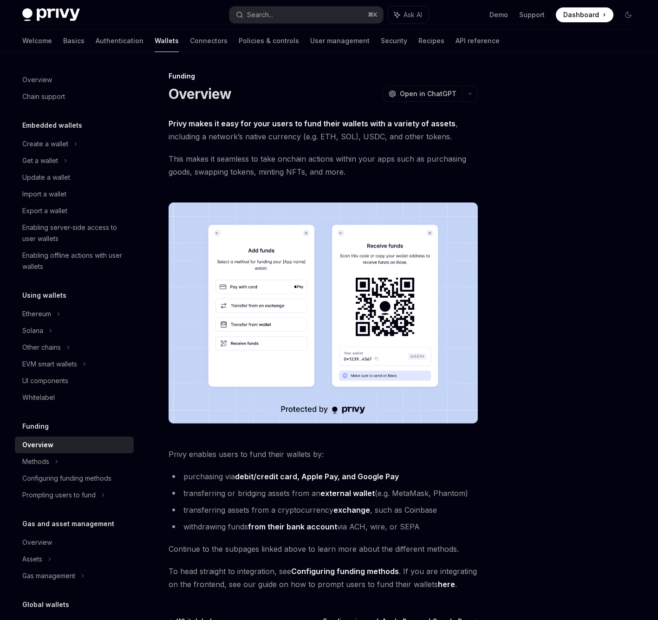 This screenshot has width=658, height=620. Describe the element at coordinates (44, 97) in the screenshot. I see `div: Chain support` at that location.